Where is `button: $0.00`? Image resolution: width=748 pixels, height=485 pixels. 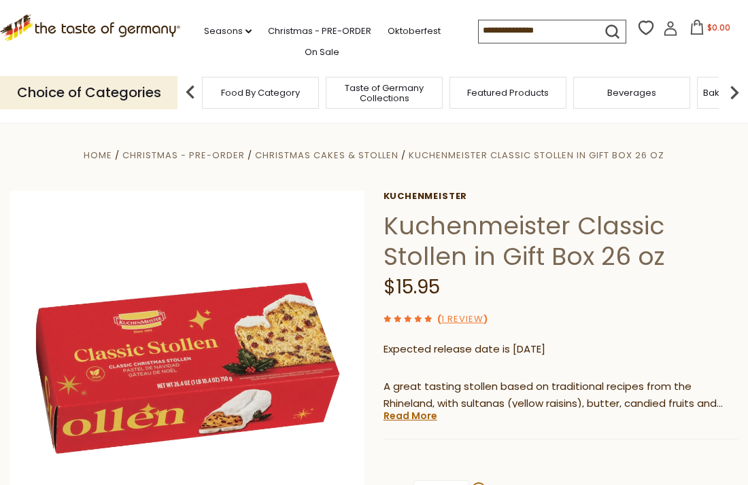 button: $0.00 is located at coordinates (709, 30).